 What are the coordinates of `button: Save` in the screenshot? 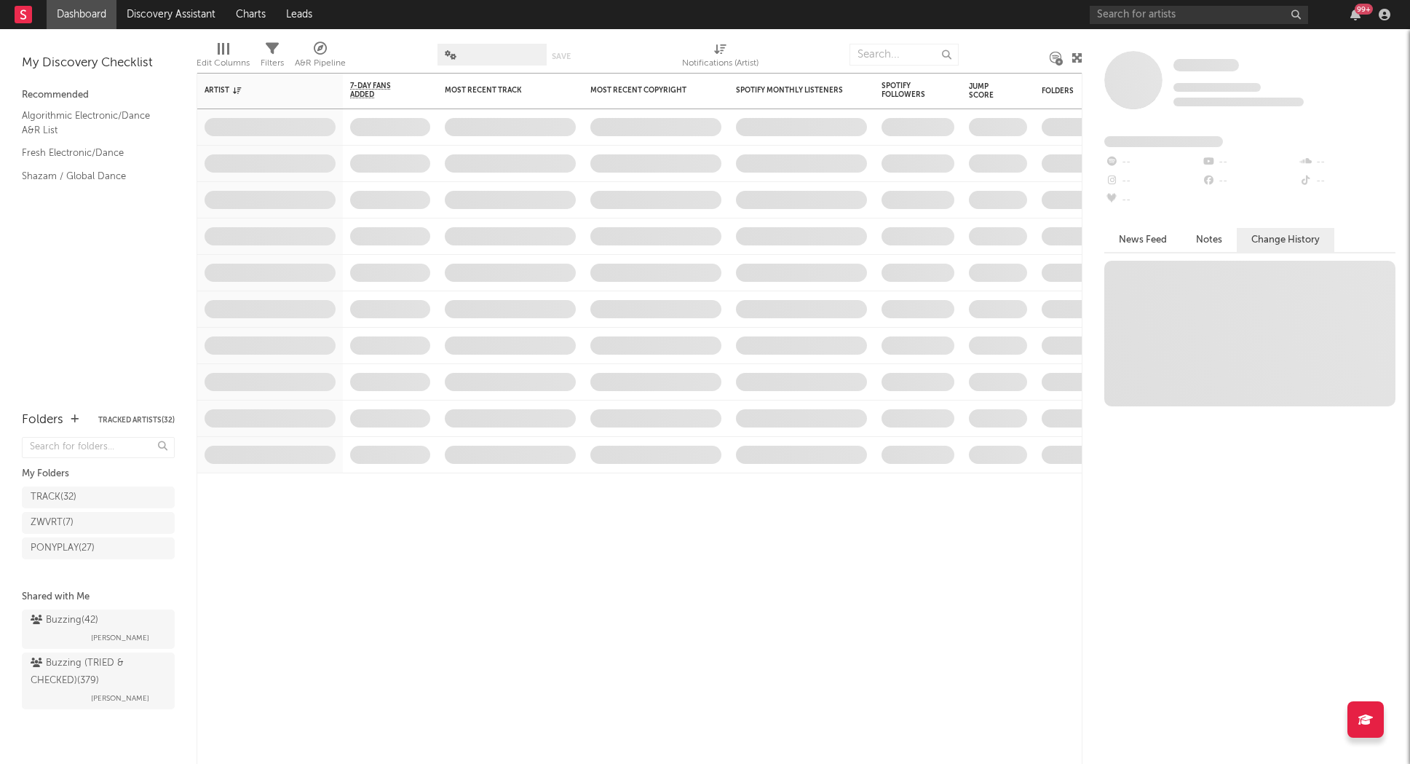 It's located at (561, 56).